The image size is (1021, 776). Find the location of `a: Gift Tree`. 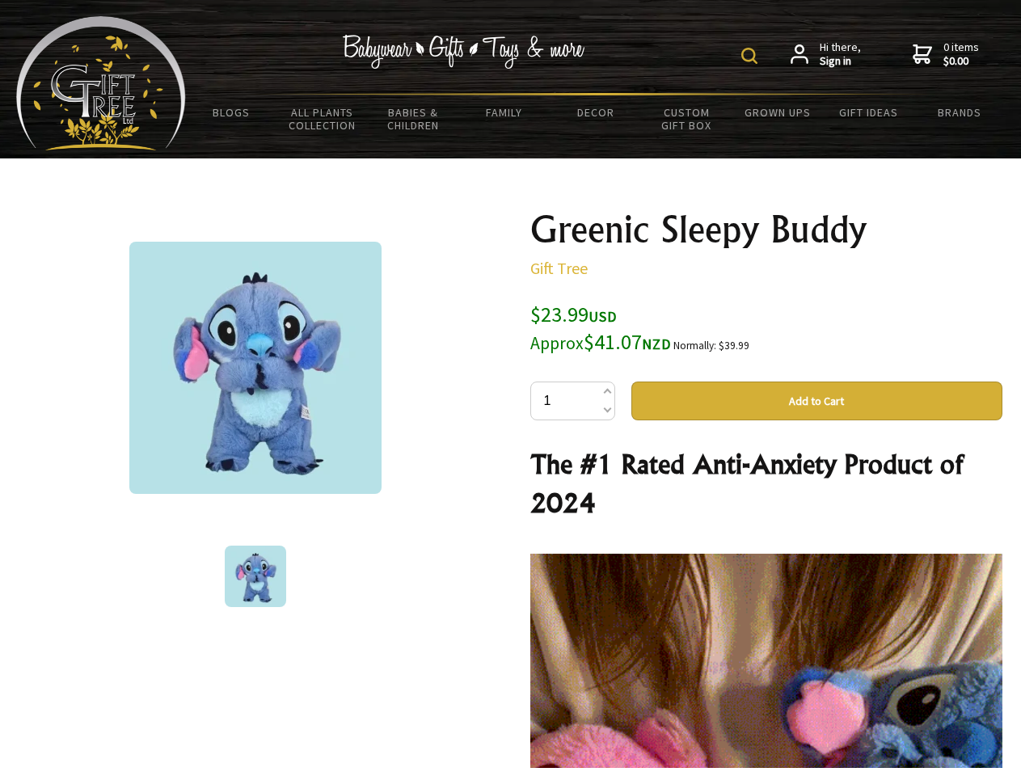

a: Gift Tree is located at coordinates (559, 268).